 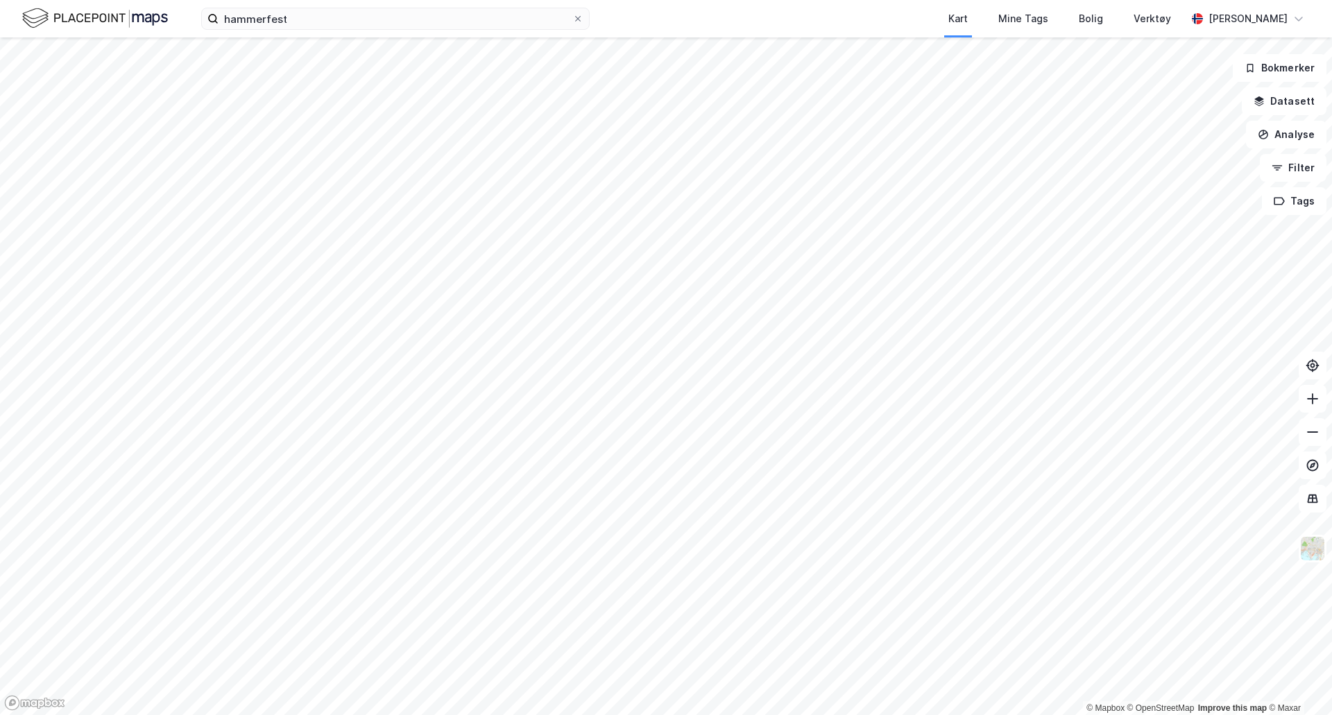 I want to click on input: Søk på adresse, matrikkel, gårdeiere, leietakere eller personer, so click(x=396, y=19).